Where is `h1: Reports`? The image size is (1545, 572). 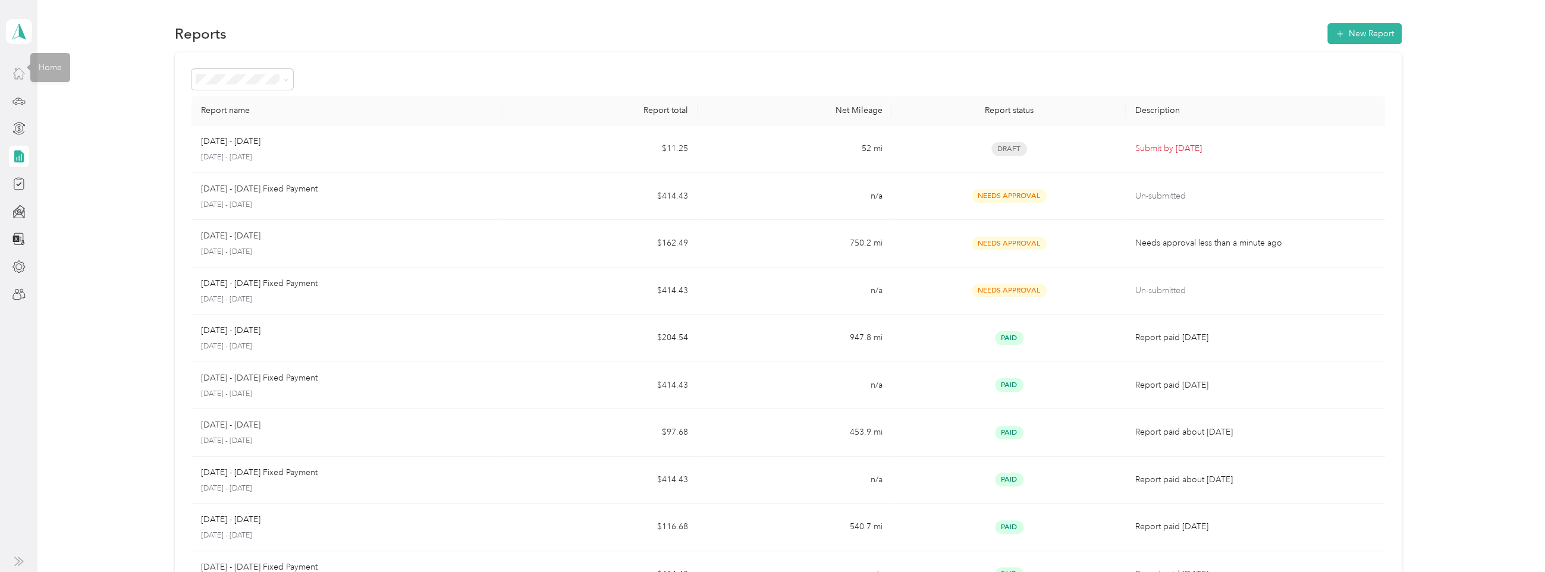 h1: Reports is located at coordinates (200, 33).